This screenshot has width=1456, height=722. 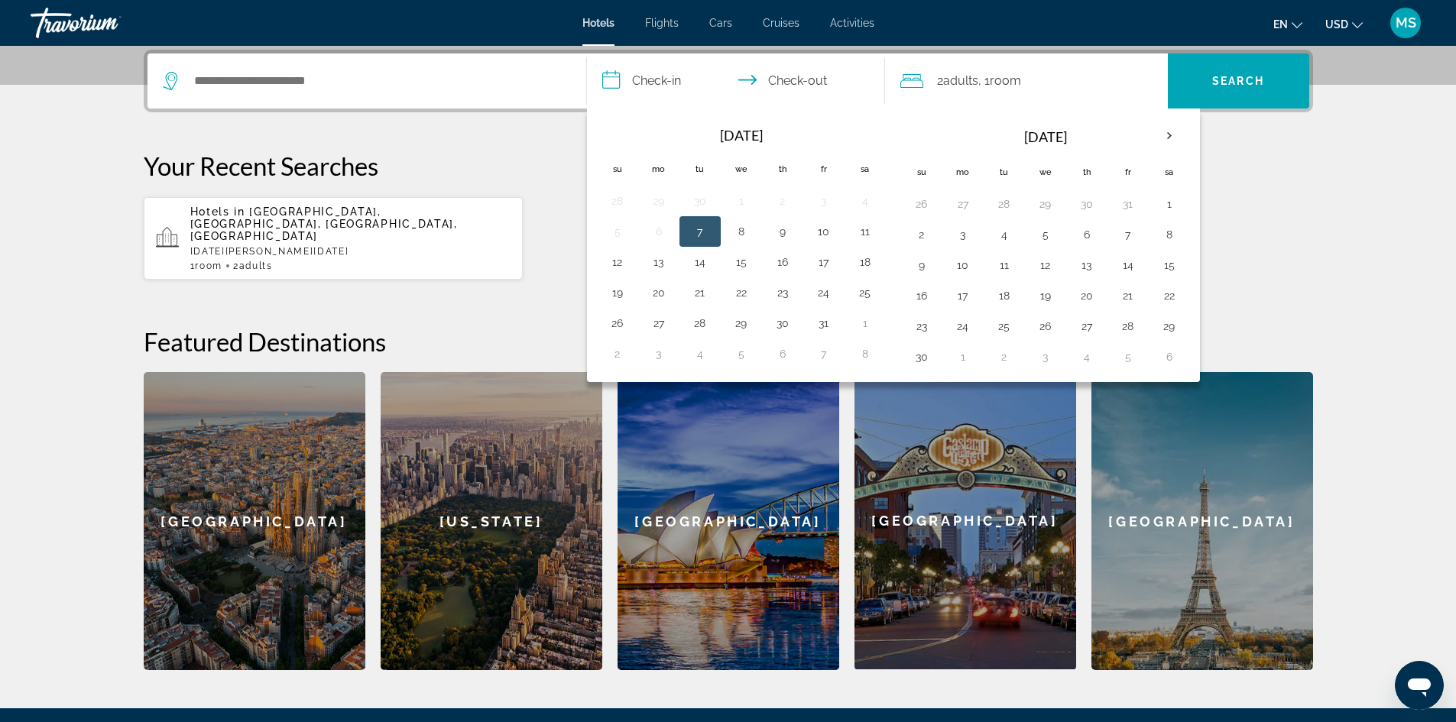 I want to click on button: Day 13, so click(x=659, y=262).